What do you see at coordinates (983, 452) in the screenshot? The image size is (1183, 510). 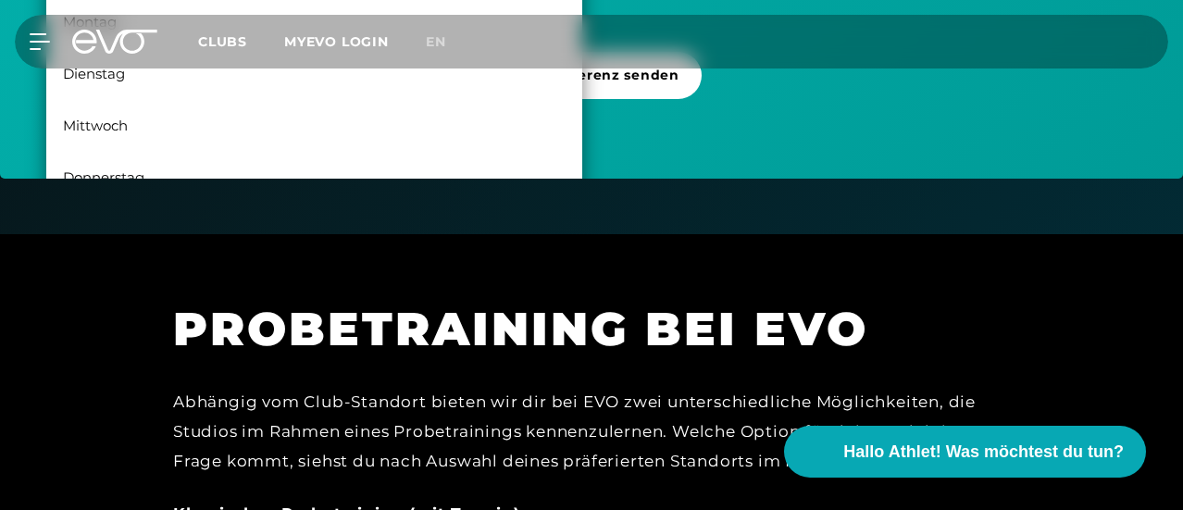 I see `span: Hallo Athlet! Was möchtest du tun?` at bounding box center [983, 452].